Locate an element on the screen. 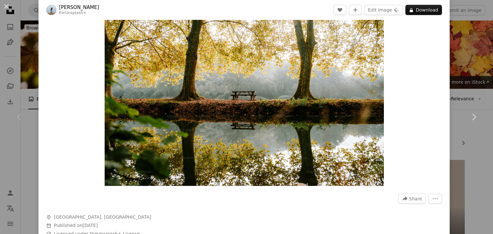 The height and width of the screenshot is (234, 493). button: Share this image is located at coordinates (412, 199).